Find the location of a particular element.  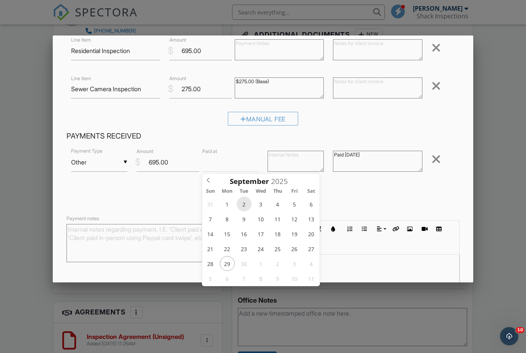

button: Unordered List is located at coordinates (364, 229).